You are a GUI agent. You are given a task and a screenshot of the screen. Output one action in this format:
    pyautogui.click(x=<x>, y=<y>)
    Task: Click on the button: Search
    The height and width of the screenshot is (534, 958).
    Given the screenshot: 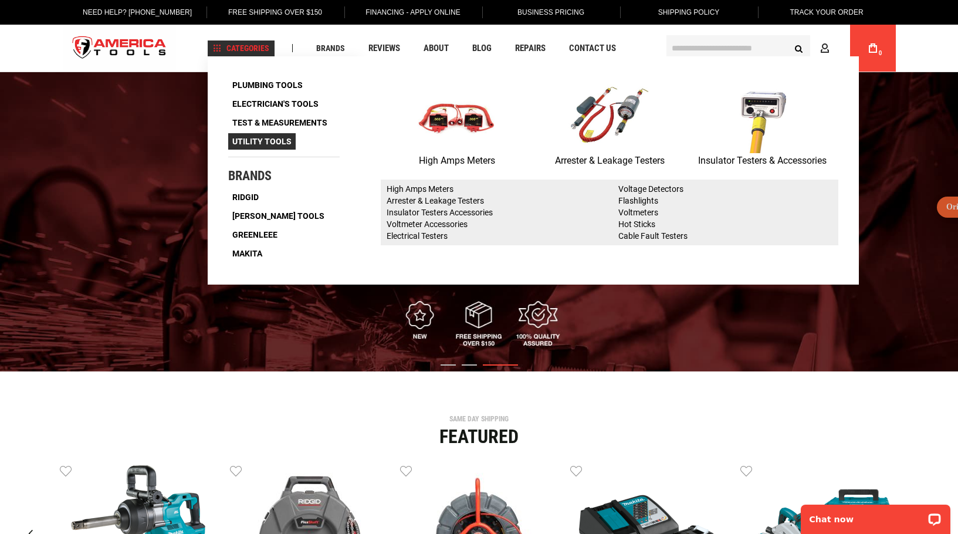 What is the action you would take?
    pyautogui.click(x=799, y=48)
    